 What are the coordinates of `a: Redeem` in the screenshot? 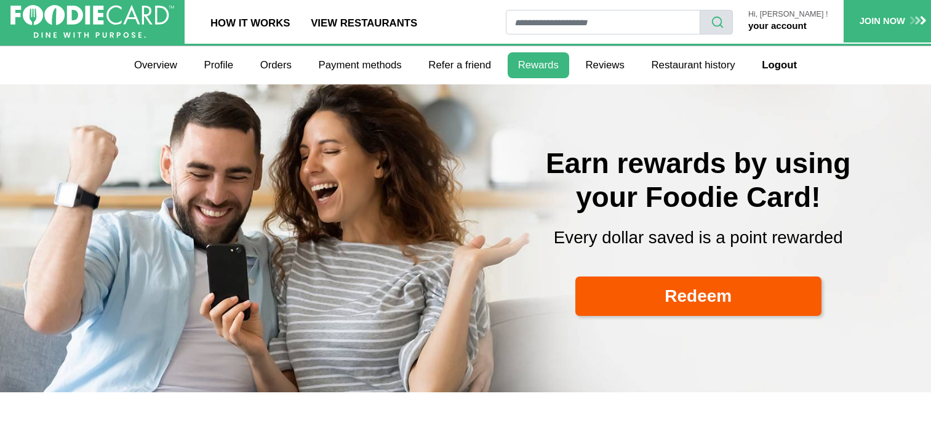 It's located at (698, 296).